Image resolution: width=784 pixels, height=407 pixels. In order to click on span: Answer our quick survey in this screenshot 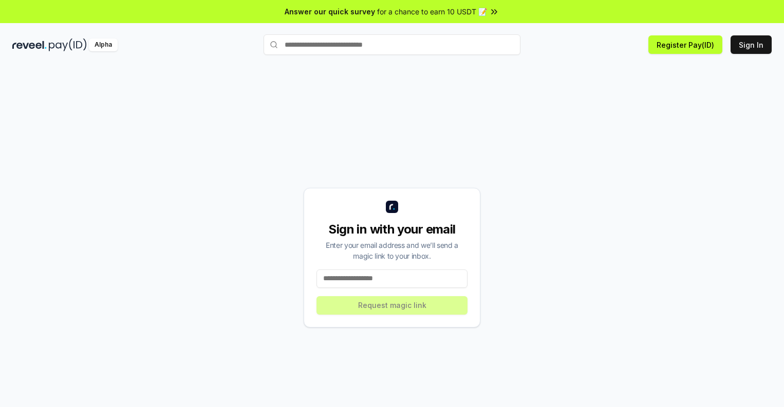, I will do `click(330, 11)`.